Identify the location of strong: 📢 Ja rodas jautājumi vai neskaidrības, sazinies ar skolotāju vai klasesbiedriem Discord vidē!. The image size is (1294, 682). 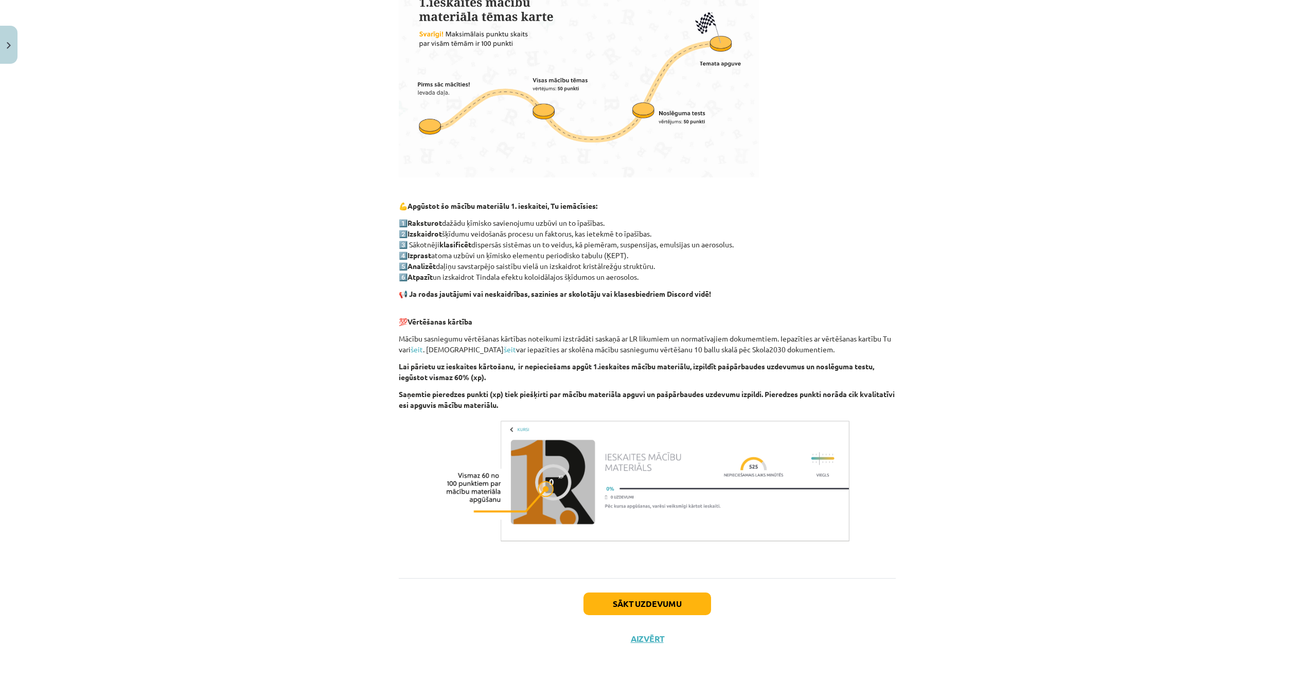
(555, 294).